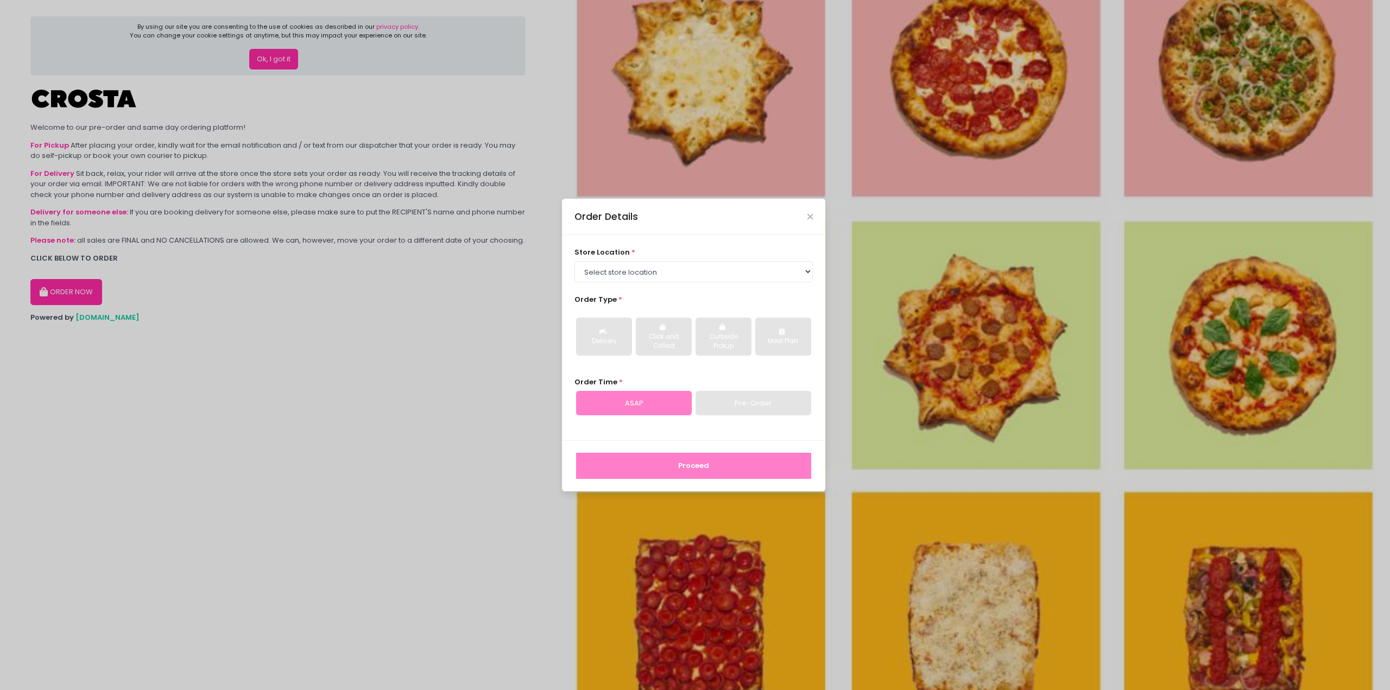 The image size is (1390, 690). What do you see at coordinates (810, 217) in the screenshot?
I see `button: Close` at bounding box center [810, 217].